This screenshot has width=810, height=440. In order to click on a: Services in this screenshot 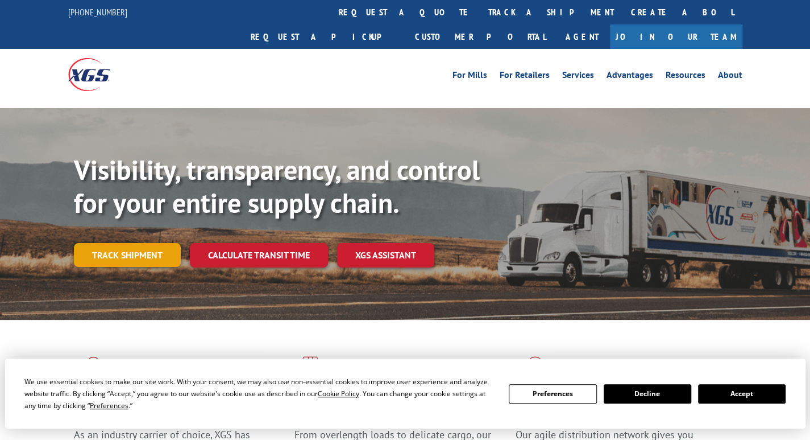, I will do `click(578, 77)`.